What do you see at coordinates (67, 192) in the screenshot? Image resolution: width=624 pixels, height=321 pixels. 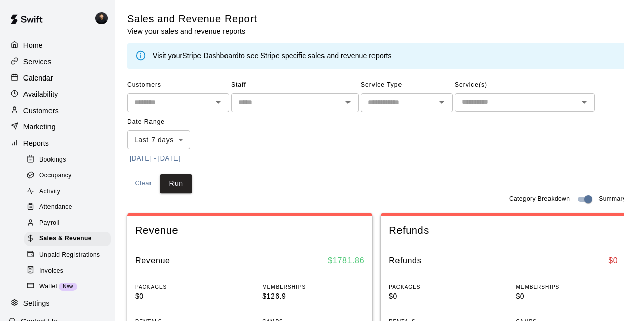 I see `div: Activity` at bounding box center [67, 192].